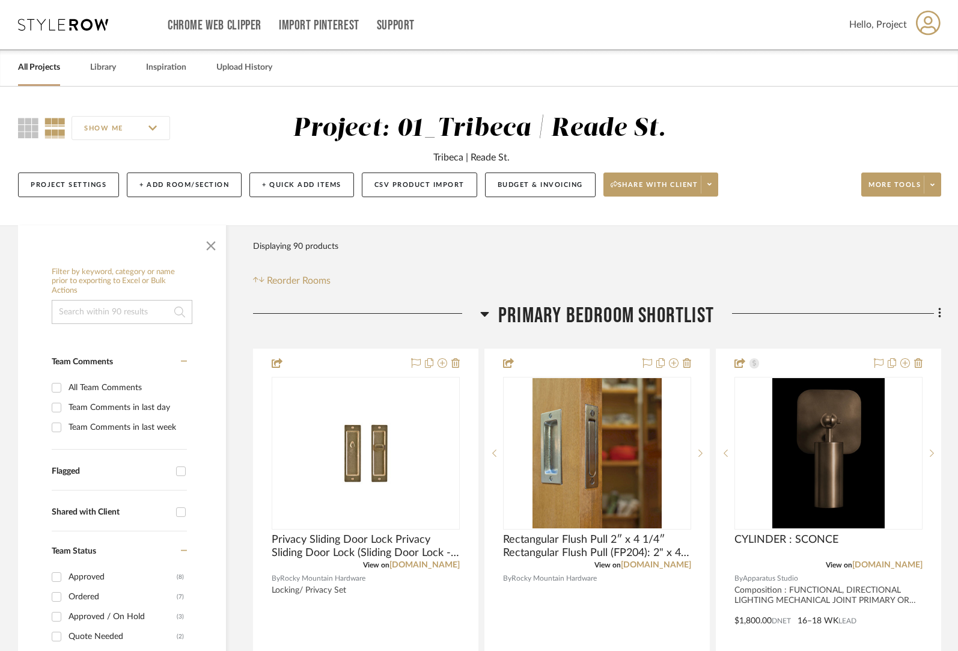  What do you see at coordinates (606, 315) in the screenshot?
I see `span: Primary Bedroom SHORTLIST` at bounding box center [606, 315].